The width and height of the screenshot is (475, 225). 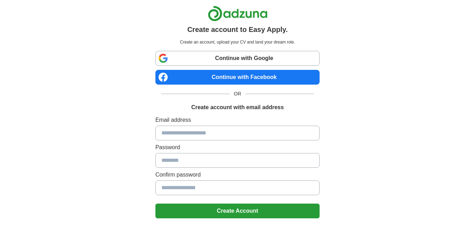 I want to click on button: Create Account, so click(x=237, y=211).